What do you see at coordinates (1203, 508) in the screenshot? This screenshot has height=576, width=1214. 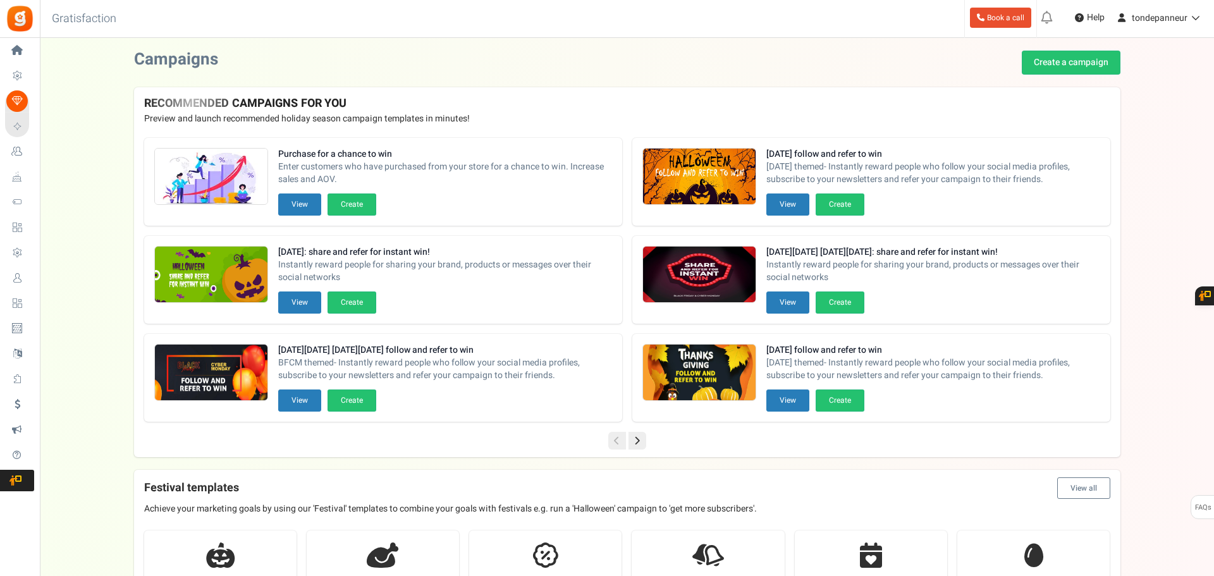 I see `span: FAQs` at bounding box center [1203, 508].